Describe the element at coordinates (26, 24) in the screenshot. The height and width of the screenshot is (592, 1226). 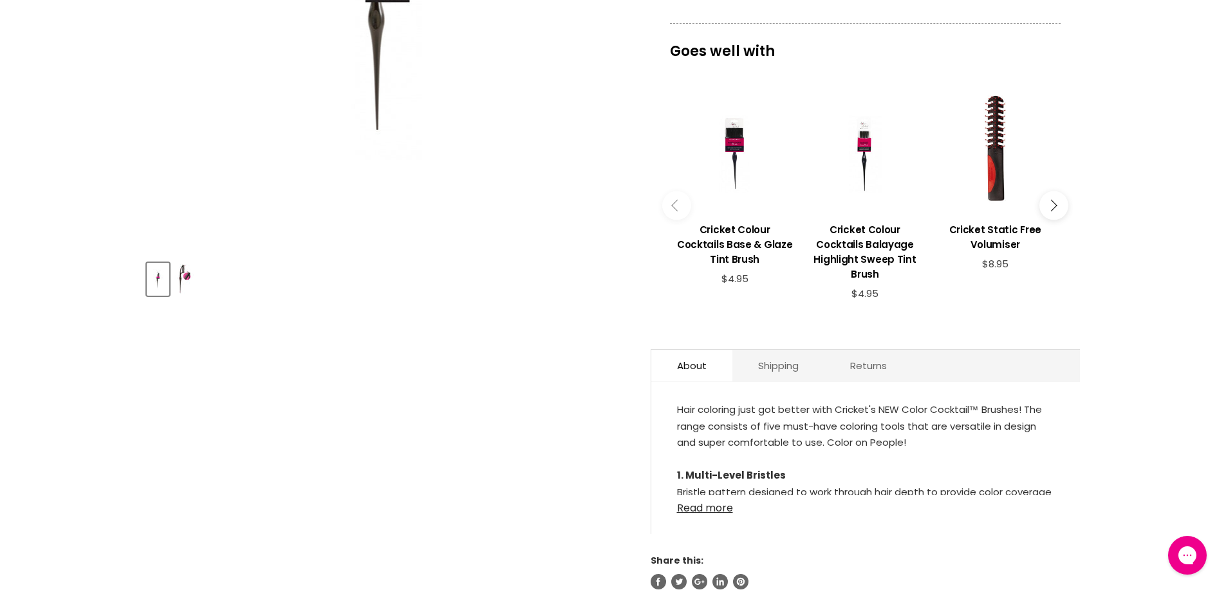
I see `button: Gorgias live chat` at that location.